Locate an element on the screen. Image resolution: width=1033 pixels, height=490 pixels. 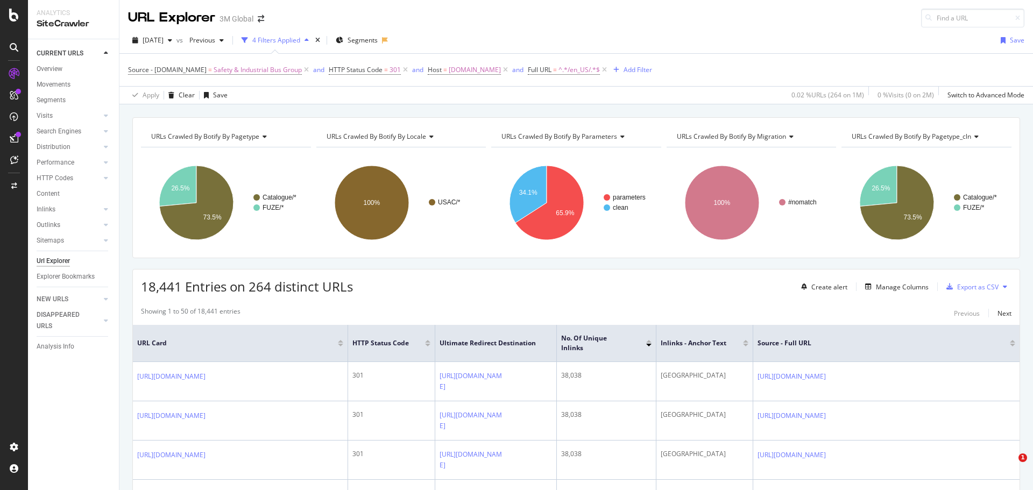
button: Save is located at coordinates (214, 95).